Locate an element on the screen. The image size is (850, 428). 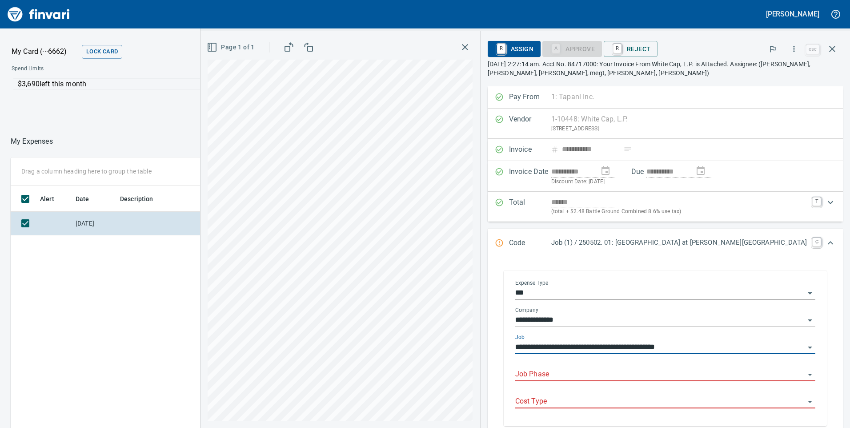
p: My Card (···6662) is located at coordinates (45, 52).